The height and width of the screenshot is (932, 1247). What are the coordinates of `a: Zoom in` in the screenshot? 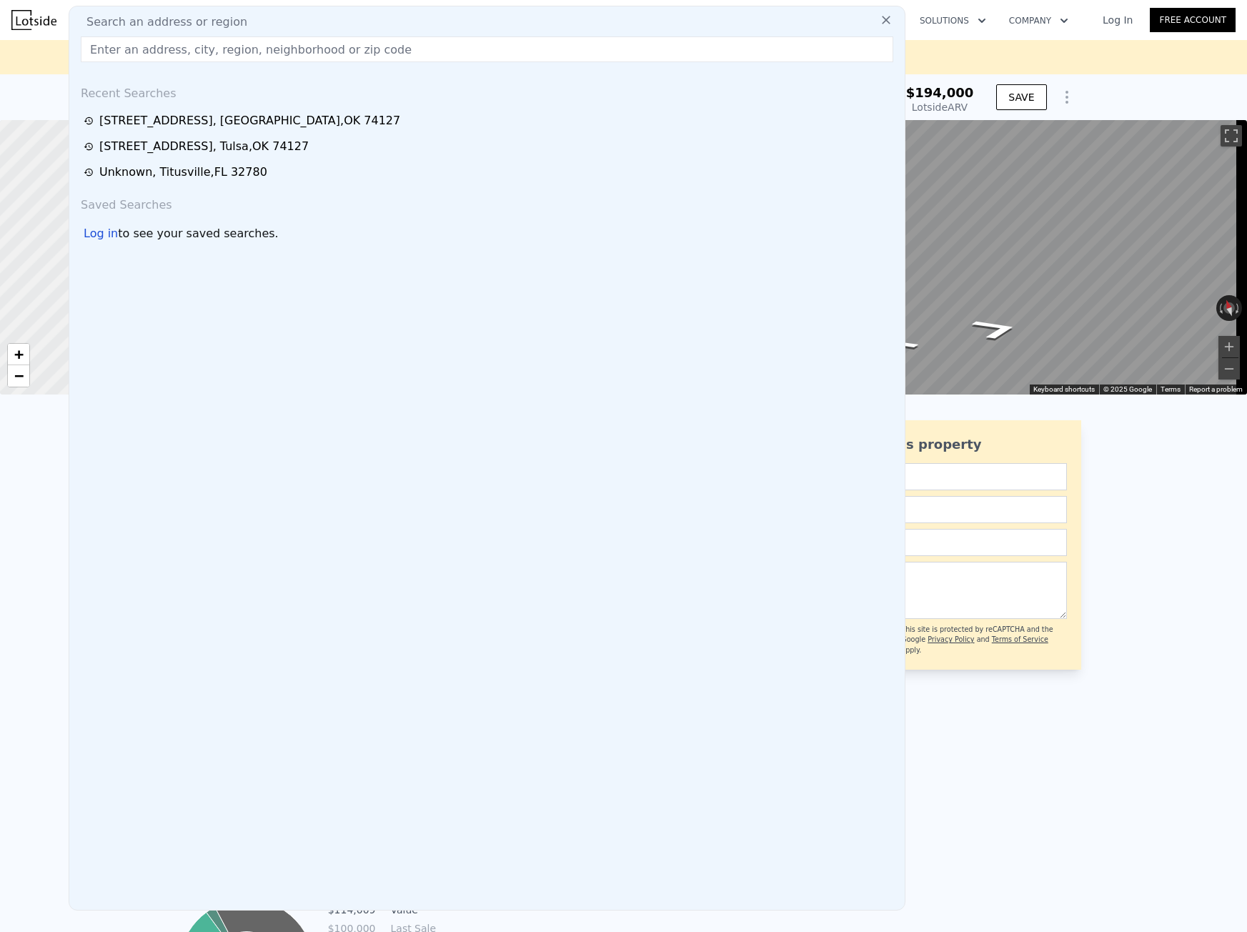 It's located at (19, 355).